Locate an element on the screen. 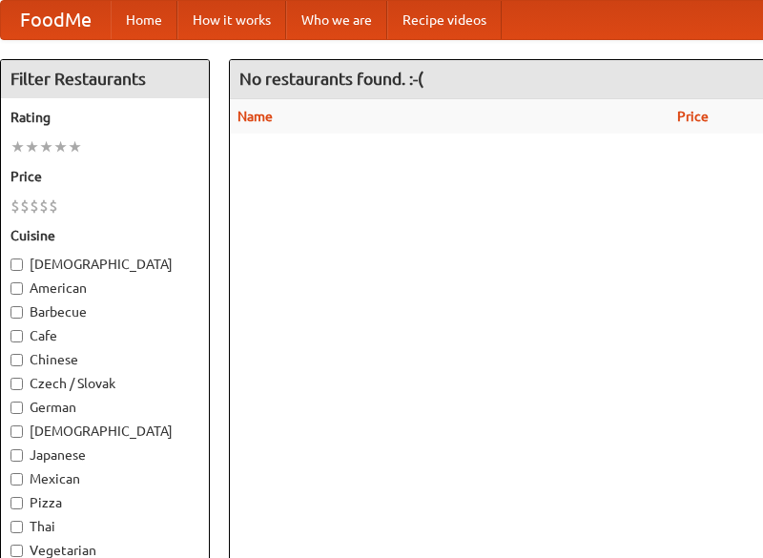 The height and width of the screenshot is (558, 763). label: American is located at coordinates (105, 288).